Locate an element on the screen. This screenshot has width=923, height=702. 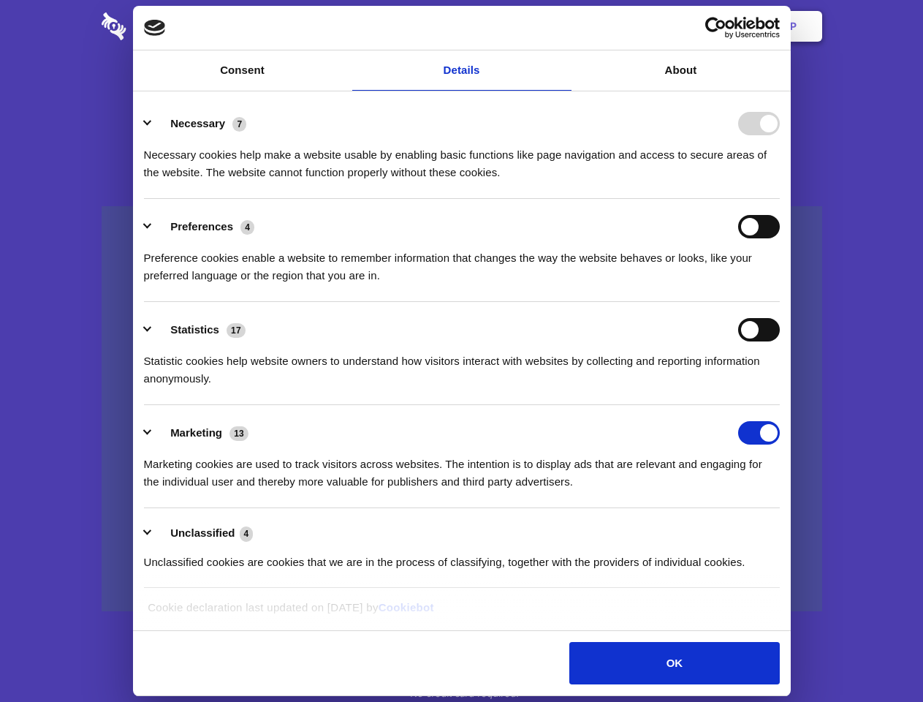
a: Login is located at coordinates (694, 26).